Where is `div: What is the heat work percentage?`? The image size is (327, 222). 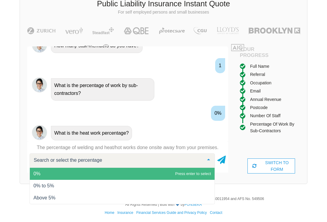 div: What is the heat work percentage? is located at coordinates (91, 133).